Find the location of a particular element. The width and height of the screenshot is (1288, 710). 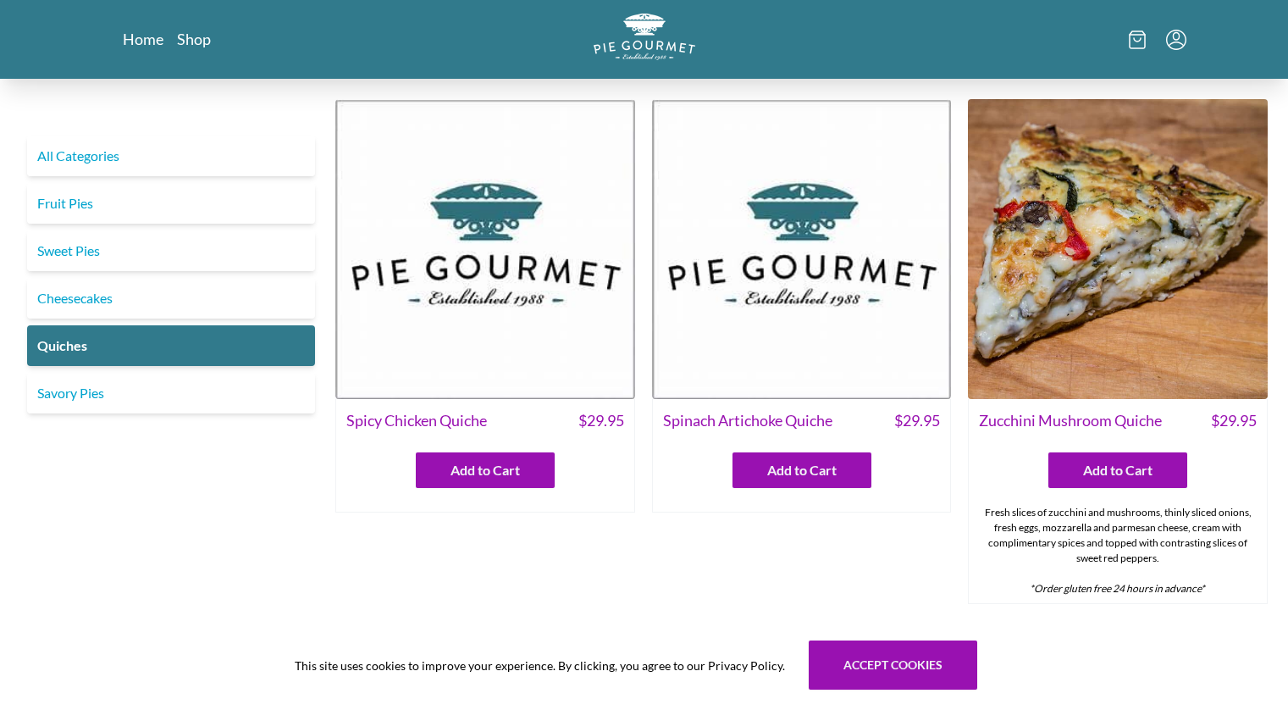

a: Zucchini Mushroom Quiche is located at coordinates (1118, 249).